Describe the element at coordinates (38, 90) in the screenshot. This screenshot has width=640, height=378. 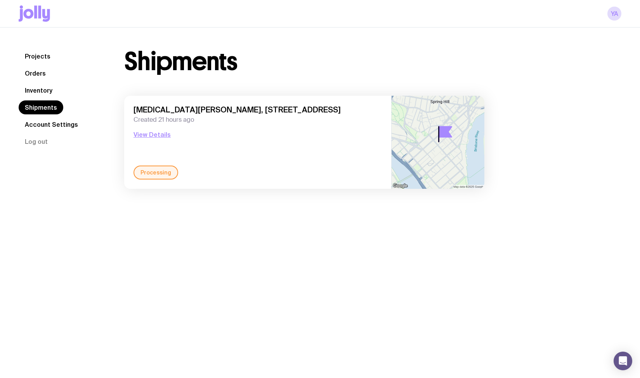
I see `a: Inventory` at that location.